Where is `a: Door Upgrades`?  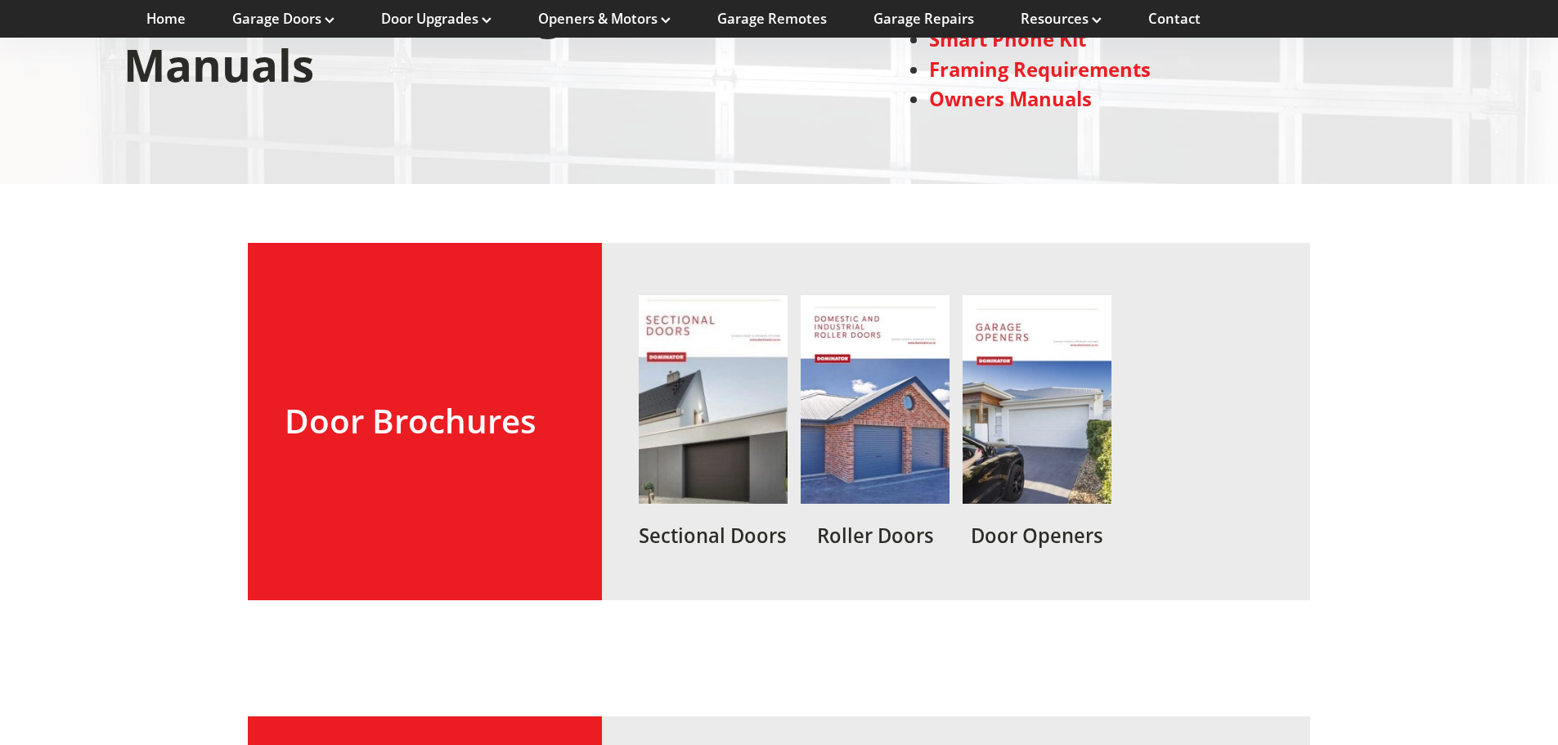
a: Door Upgrades is located at coordinates (436, 19).